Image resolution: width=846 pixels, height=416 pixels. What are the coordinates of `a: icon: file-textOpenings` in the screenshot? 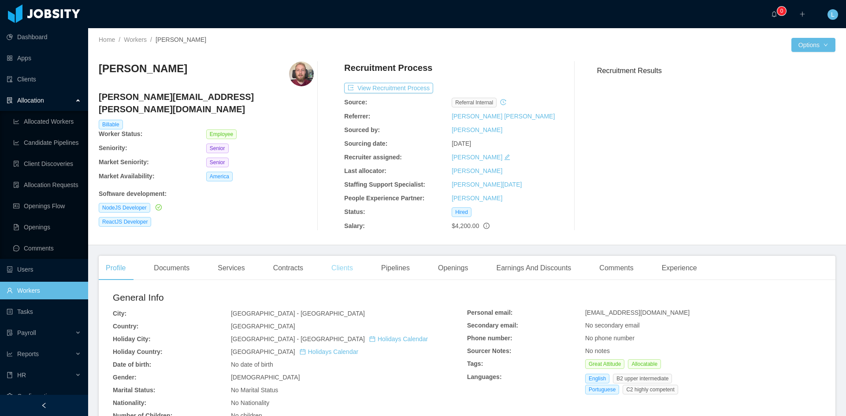 It's located at (47, 227).